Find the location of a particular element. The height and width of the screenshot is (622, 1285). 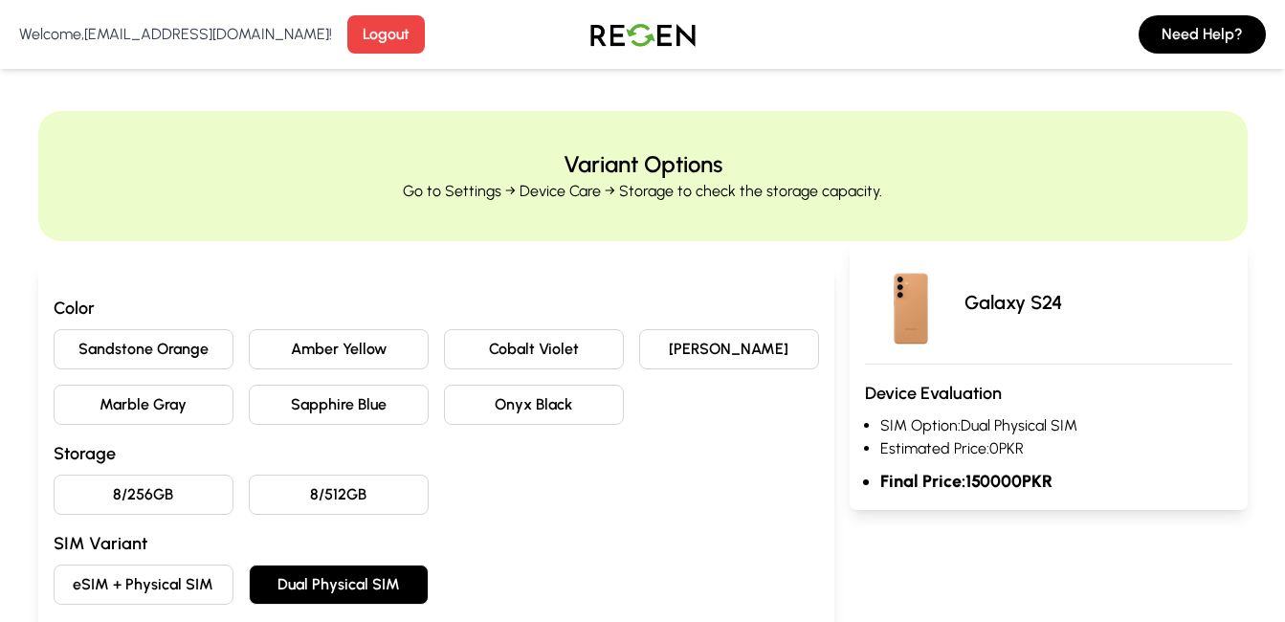

p: Galaxy S24 is located at coordinates (1013, 302).